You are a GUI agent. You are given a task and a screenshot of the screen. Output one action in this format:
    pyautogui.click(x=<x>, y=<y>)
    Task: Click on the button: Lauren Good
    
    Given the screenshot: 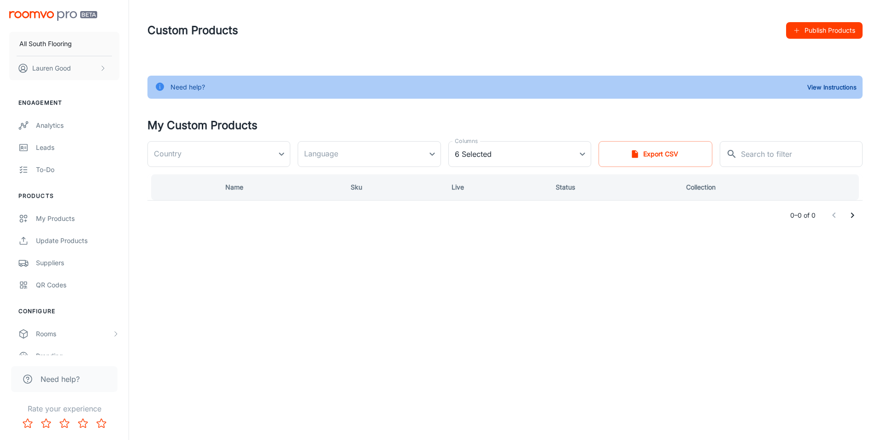 What is the action you would take?
    pyautogui.click(x=64, y=68)
    